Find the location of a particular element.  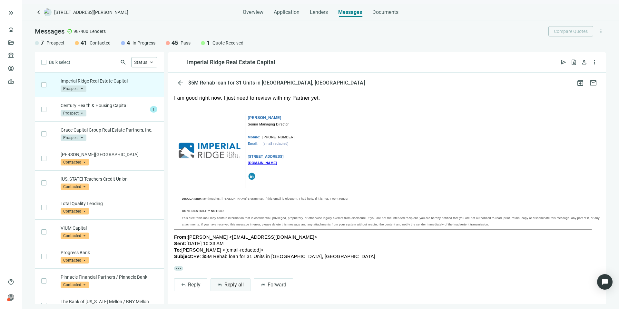

button: send is located at coordinates (564, 62).